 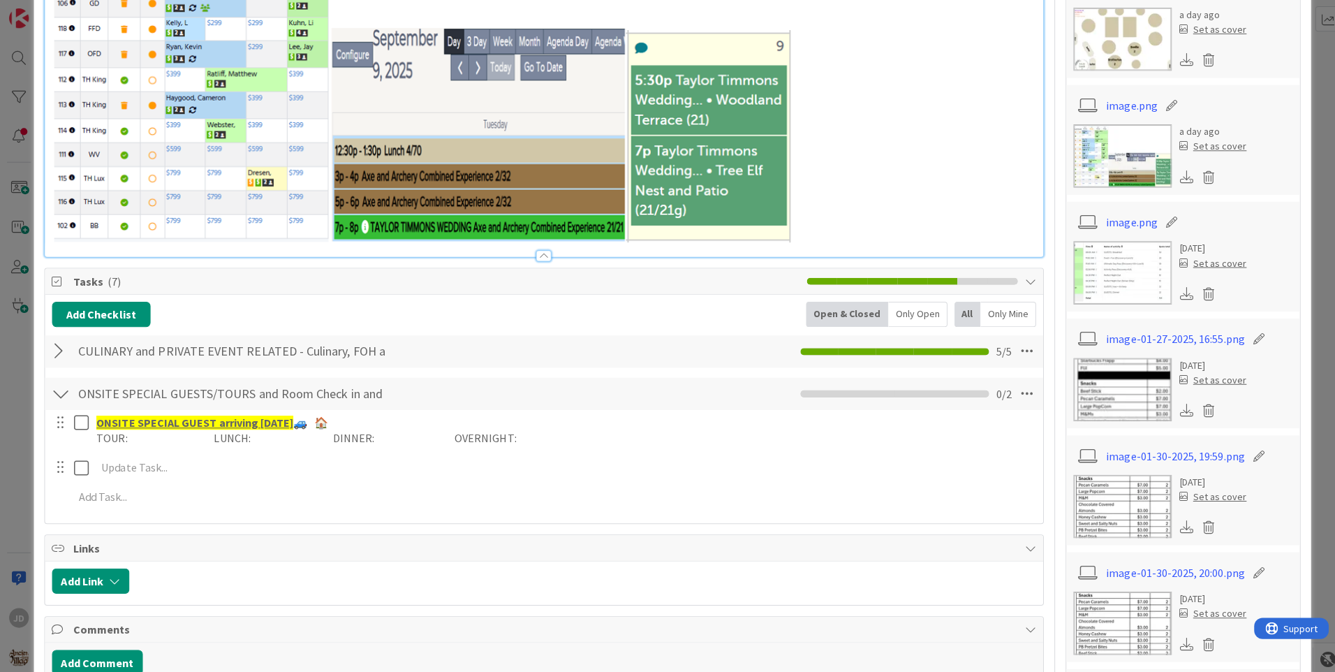 What do you see at coordinates (996, 392) in the screenshot?
I see `span: 0 / 2` at bounding box center [996, 392].